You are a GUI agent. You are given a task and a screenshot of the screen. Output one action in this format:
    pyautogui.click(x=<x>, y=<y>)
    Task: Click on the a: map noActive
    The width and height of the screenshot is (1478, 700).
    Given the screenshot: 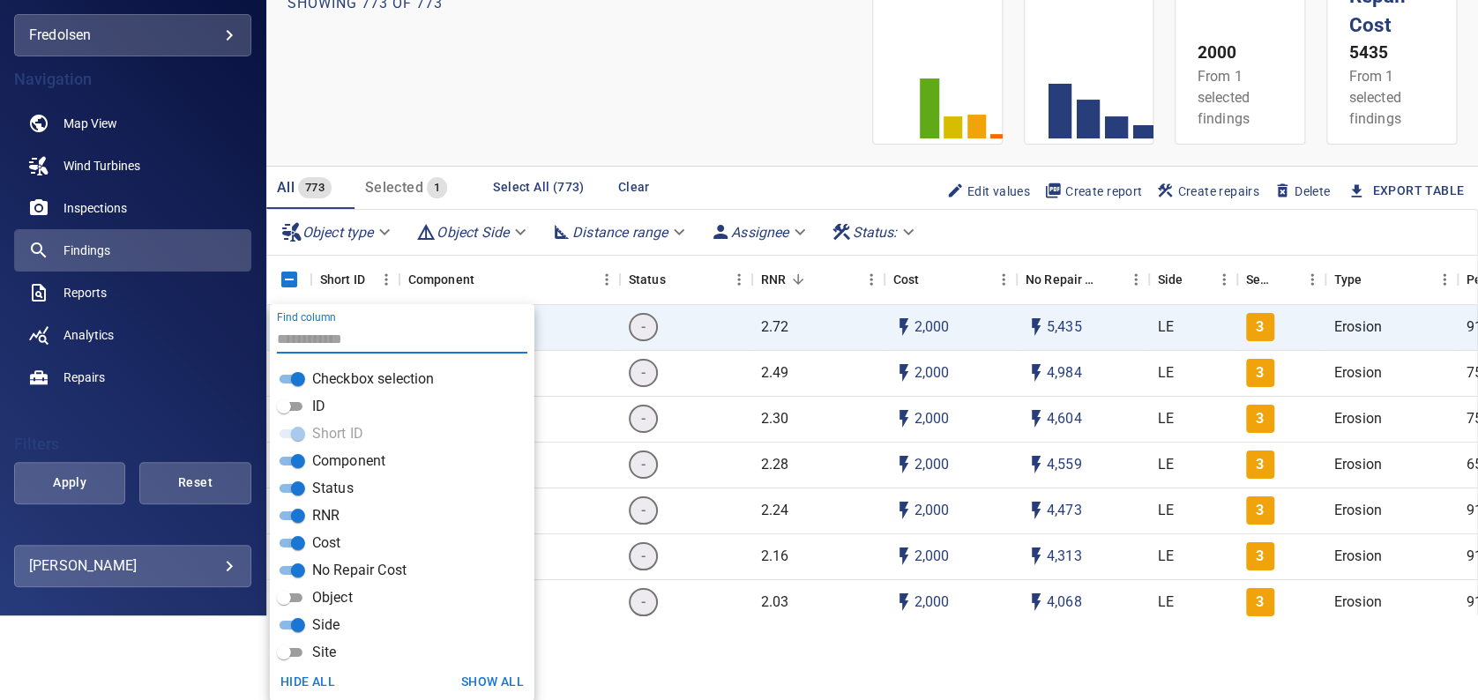 What is the action you would take?
    pyautogui.click(x=132, y=123)
    